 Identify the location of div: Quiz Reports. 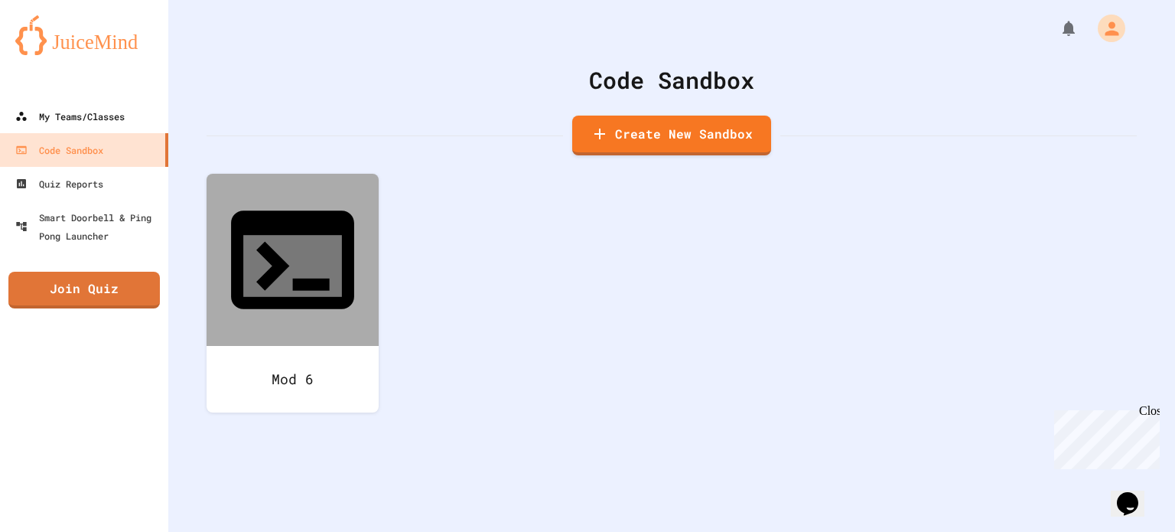
(59, 184).